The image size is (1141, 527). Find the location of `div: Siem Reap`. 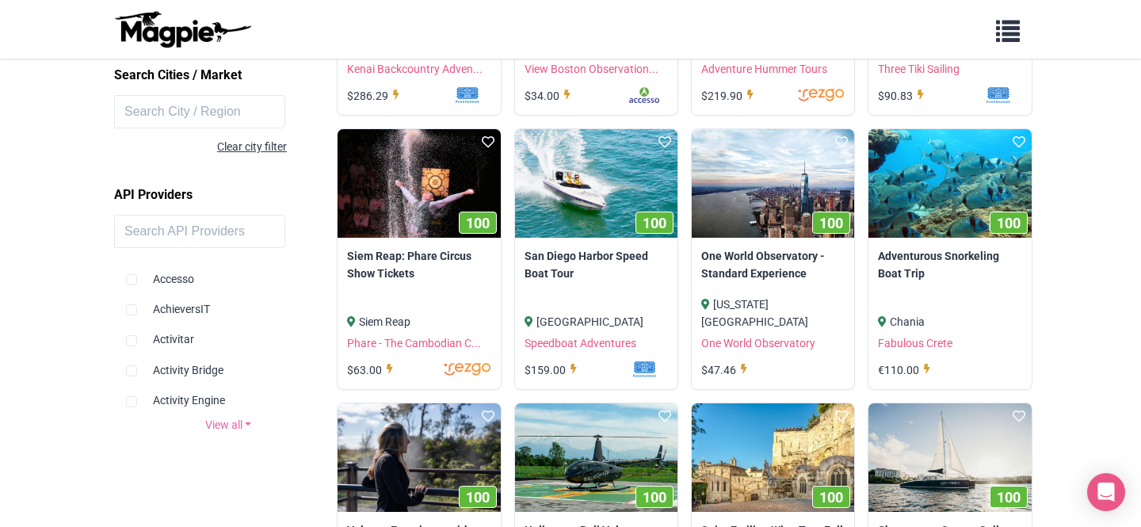

div: Siem Reap is located at coordinates (418, 322).